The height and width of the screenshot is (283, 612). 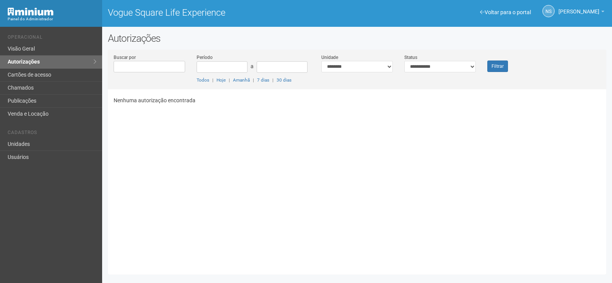 I want to click on button: Filtrar, so click(x=498, y=66).